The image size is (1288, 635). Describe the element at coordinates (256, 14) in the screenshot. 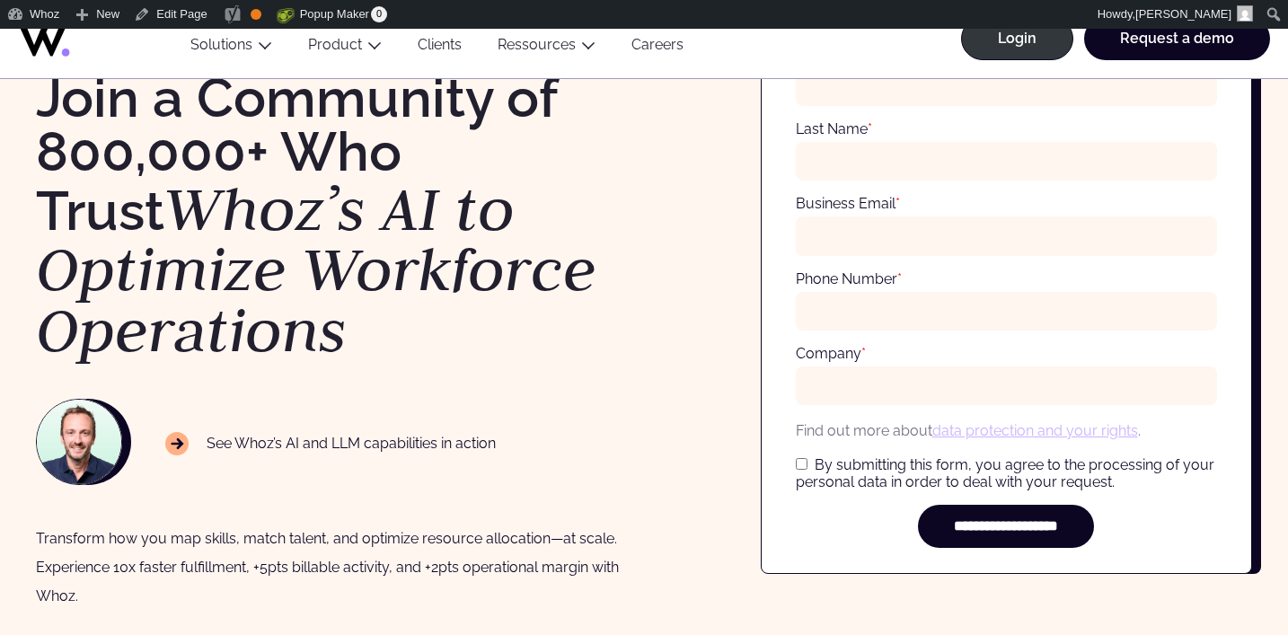

I see `div: OK` at that location.